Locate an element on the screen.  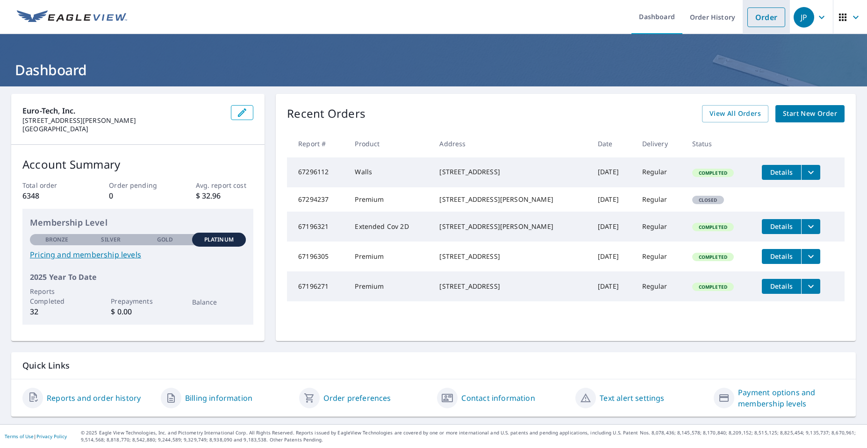
button: filesDropdownBtn-67296112 is located at coordinates (811, 173).